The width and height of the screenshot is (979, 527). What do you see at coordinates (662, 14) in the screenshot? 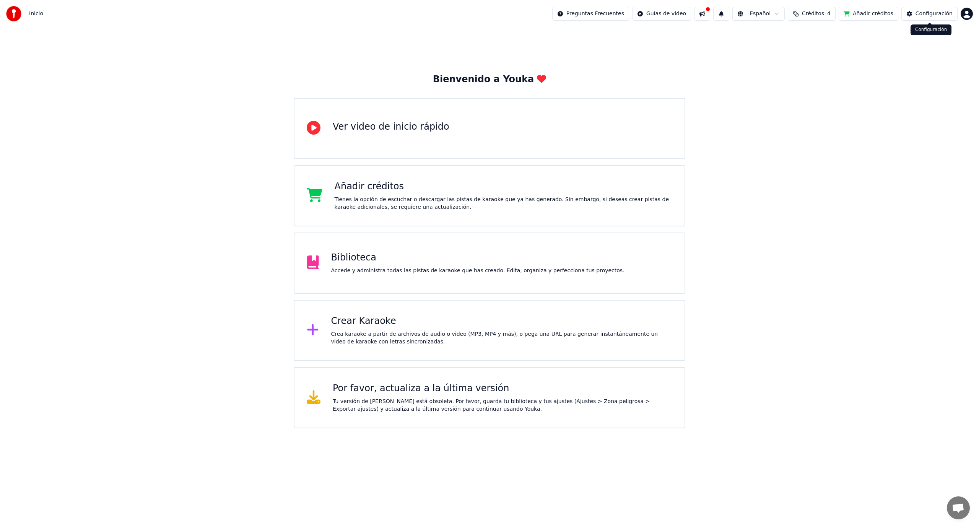
I see `button: Guías de video` at bounding box center [662, 14].